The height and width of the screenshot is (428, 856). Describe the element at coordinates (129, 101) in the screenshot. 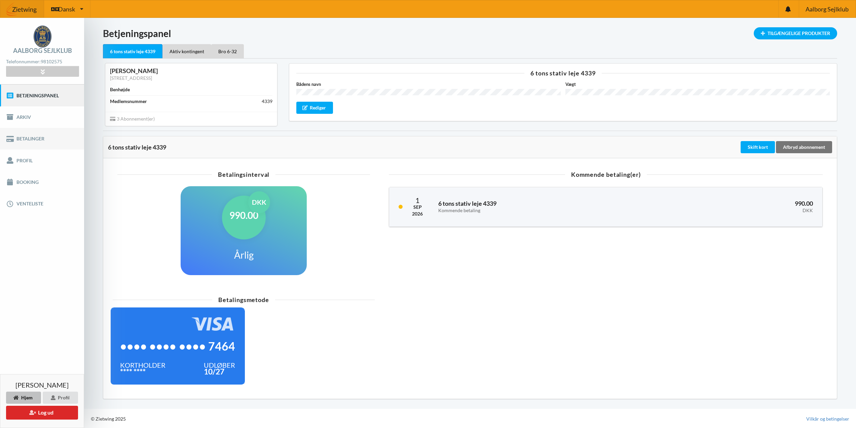

I see `div: Medlemsnummer` at that location.